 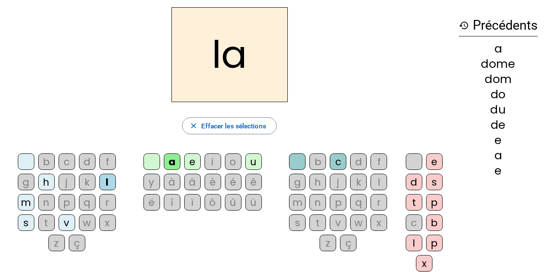 I want to click on div: o, so click(x=233, y=162).